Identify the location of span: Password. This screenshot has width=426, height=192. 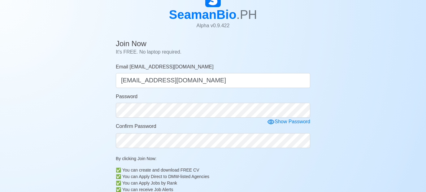
(127, 96).